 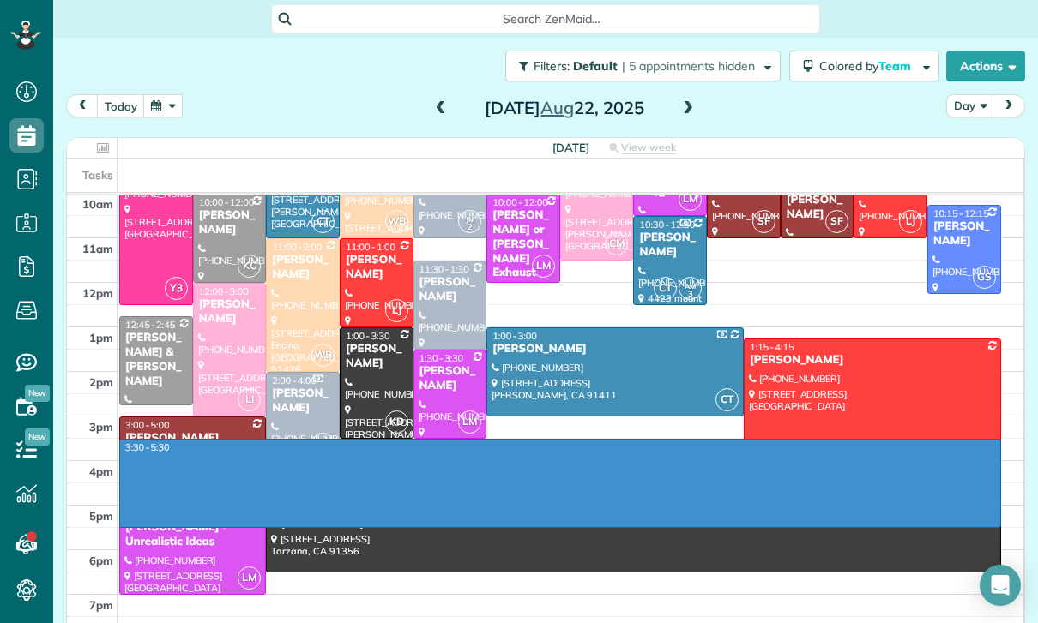 What do you see at coordinates (469, 227) in the screenshot?
I see `small: 2` at bounding box center [469, 227].